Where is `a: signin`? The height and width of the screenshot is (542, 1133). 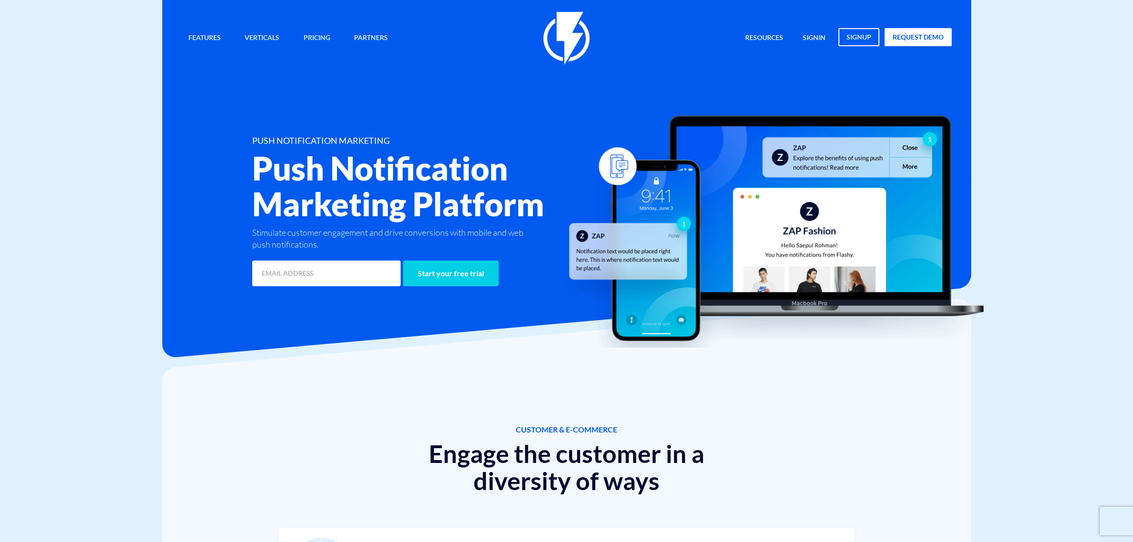 a: signin is located at coordinates (814, 38).